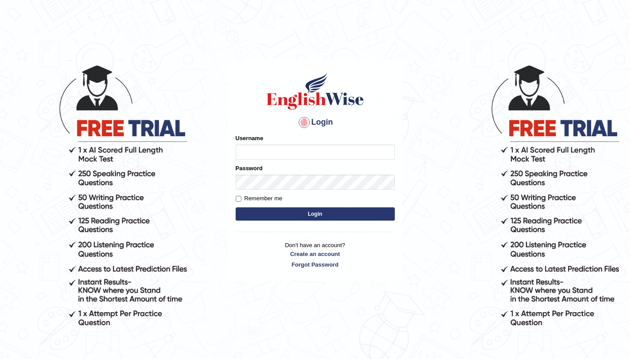 This screenshot has width=630, height=359. What do you see at coordinates (249, 168) in the screenshot?
I see `label: Password` at bounding box center [249, 168].